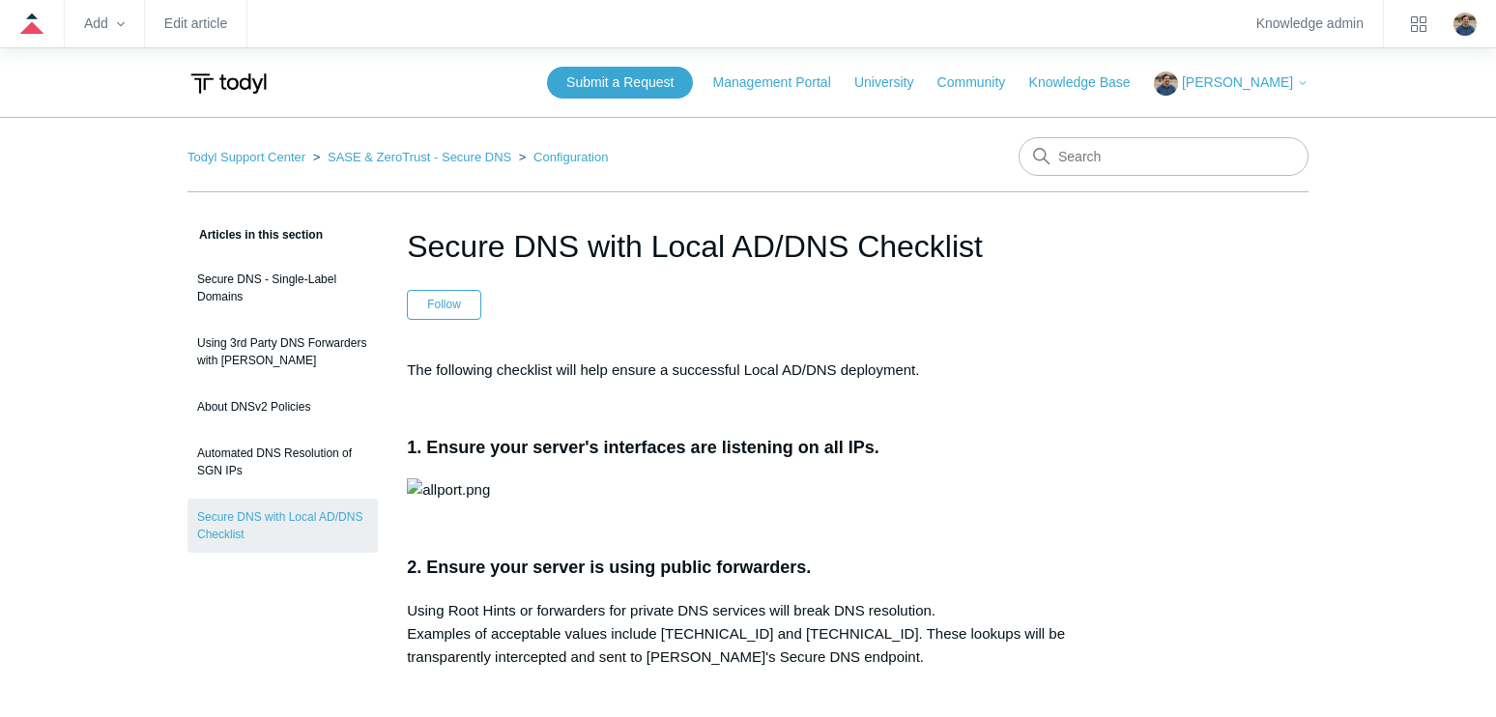 This screenshot has width=1496, height=717. I want to click on a: Todyl Support Center, so click(246, 157).